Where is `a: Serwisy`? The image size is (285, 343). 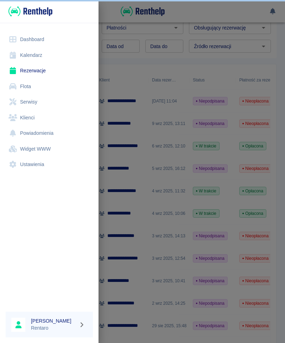
a: Serwisy is located at coordinates (49, 102).